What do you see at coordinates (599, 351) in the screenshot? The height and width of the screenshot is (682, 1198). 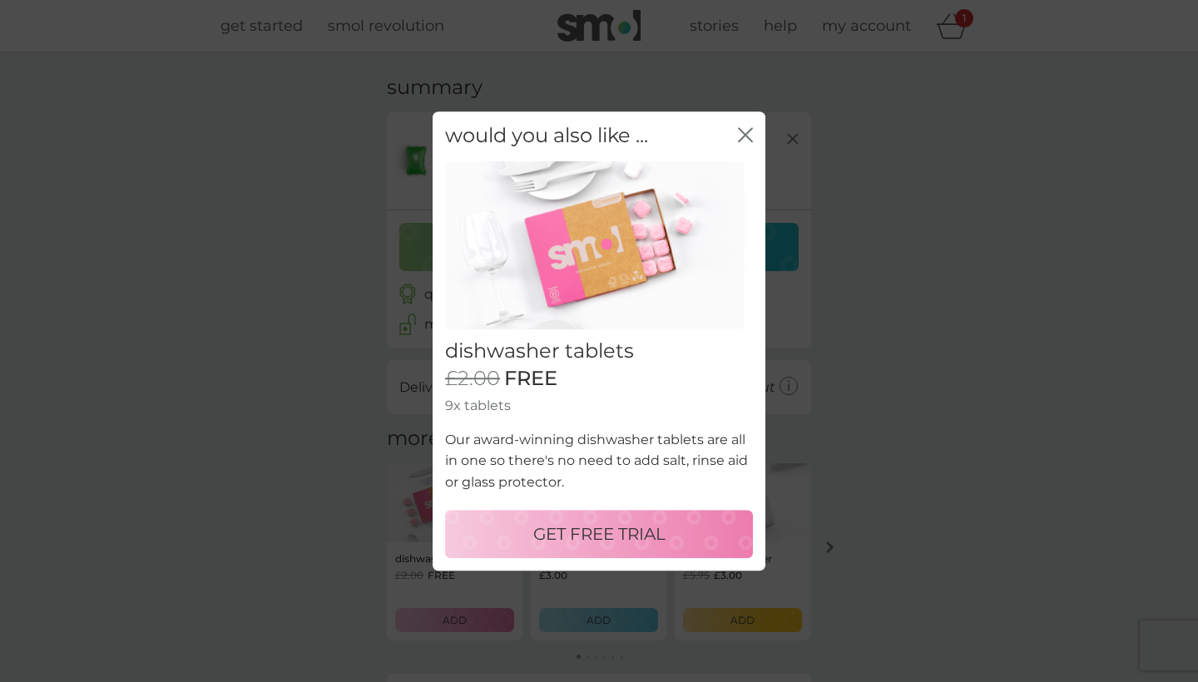 I see `h2: dishwasher tablets` at bounding box center [599, 351].